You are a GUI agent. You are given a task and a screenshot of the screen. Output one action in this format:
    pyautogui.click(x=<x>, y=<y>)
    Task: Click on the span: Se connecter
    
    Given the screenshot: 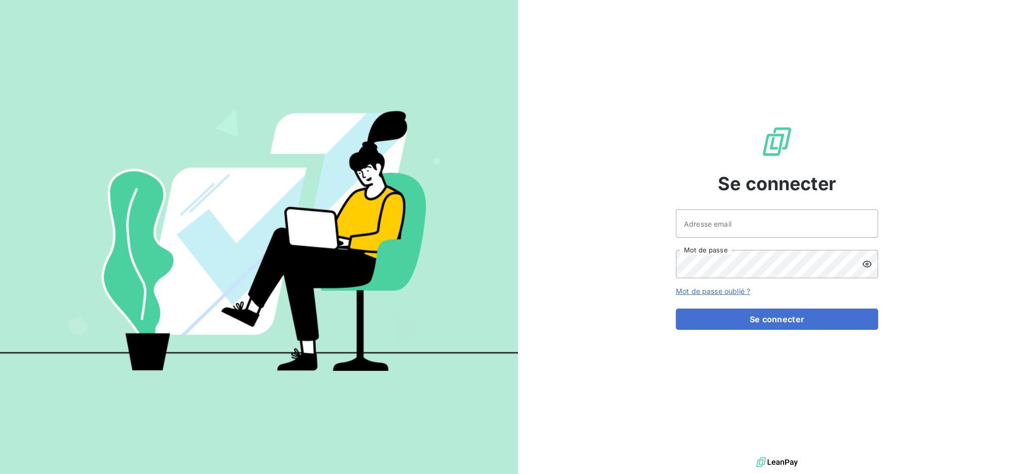 What is the action you would take?
    pyautogui.click(x=777, y=184)
    